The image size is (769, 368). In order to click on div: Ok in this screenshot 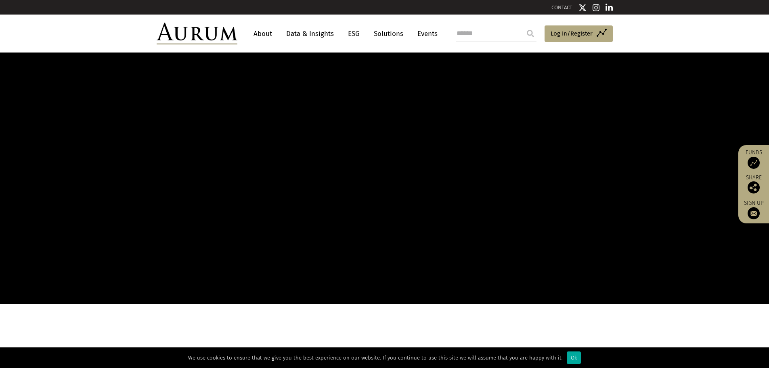, I will do `click(574, 357)`.